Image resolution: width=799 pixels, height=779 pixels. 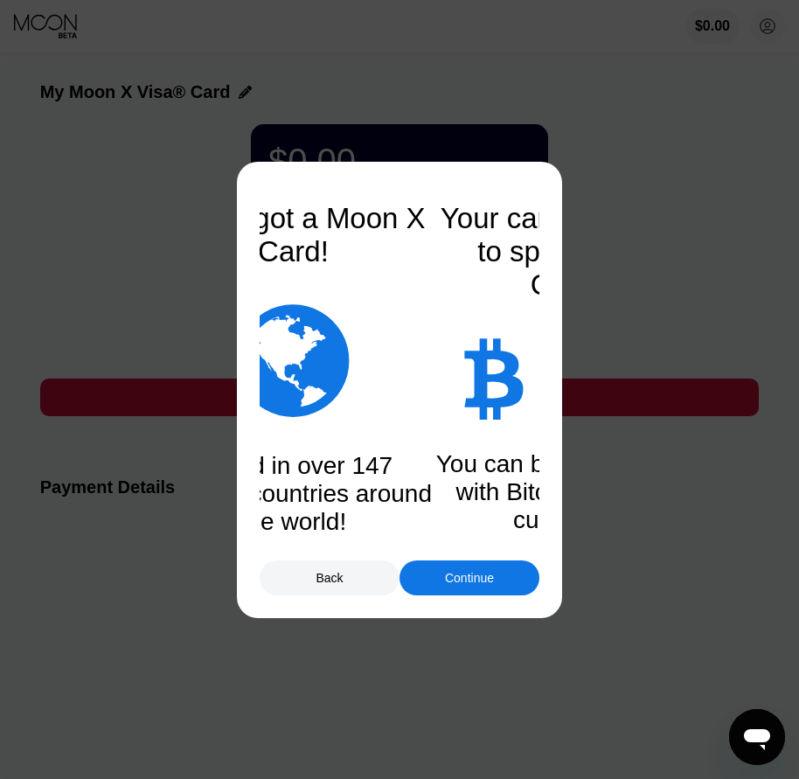 I want to click on div: Spend in over 147 different countries around the world!, so click(x=293, y=494).